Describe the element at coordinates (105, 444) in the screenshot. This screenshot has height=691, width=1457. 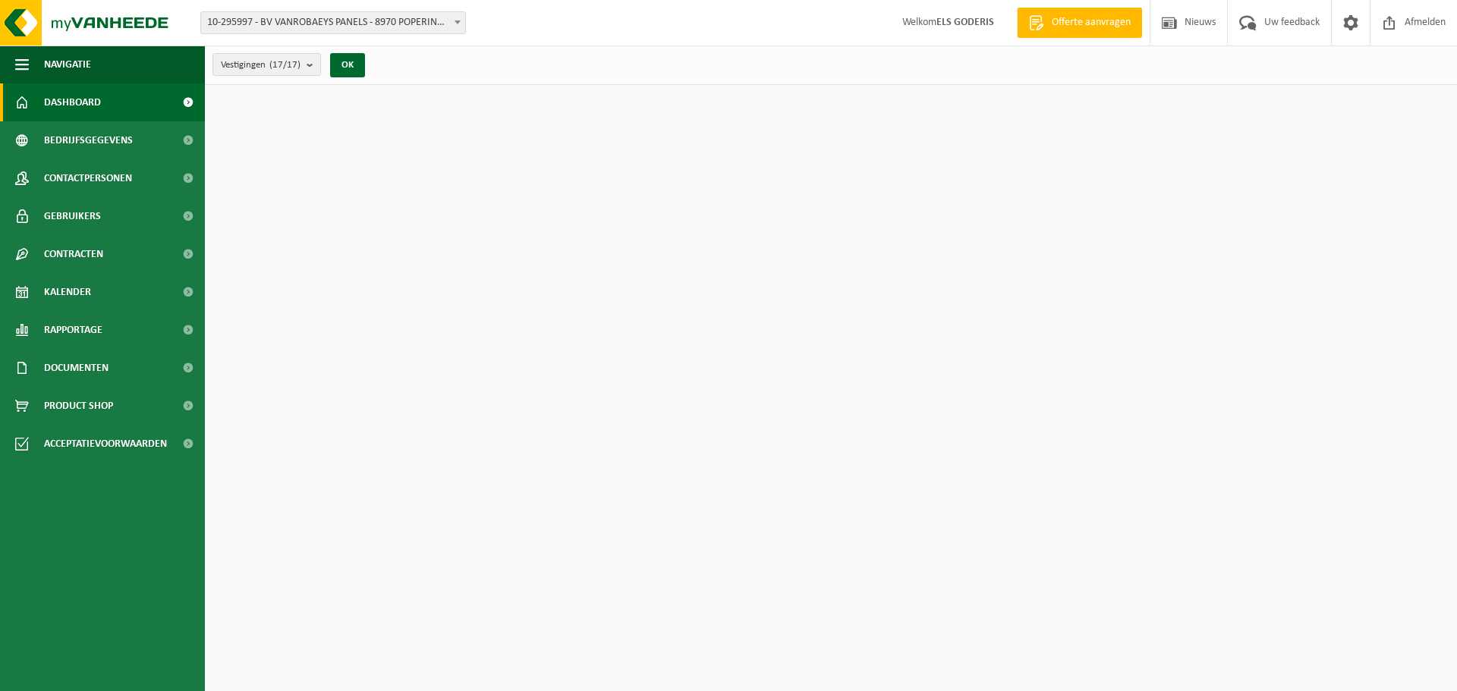
I see `span: Acceptatievoorwaarden` at that location.